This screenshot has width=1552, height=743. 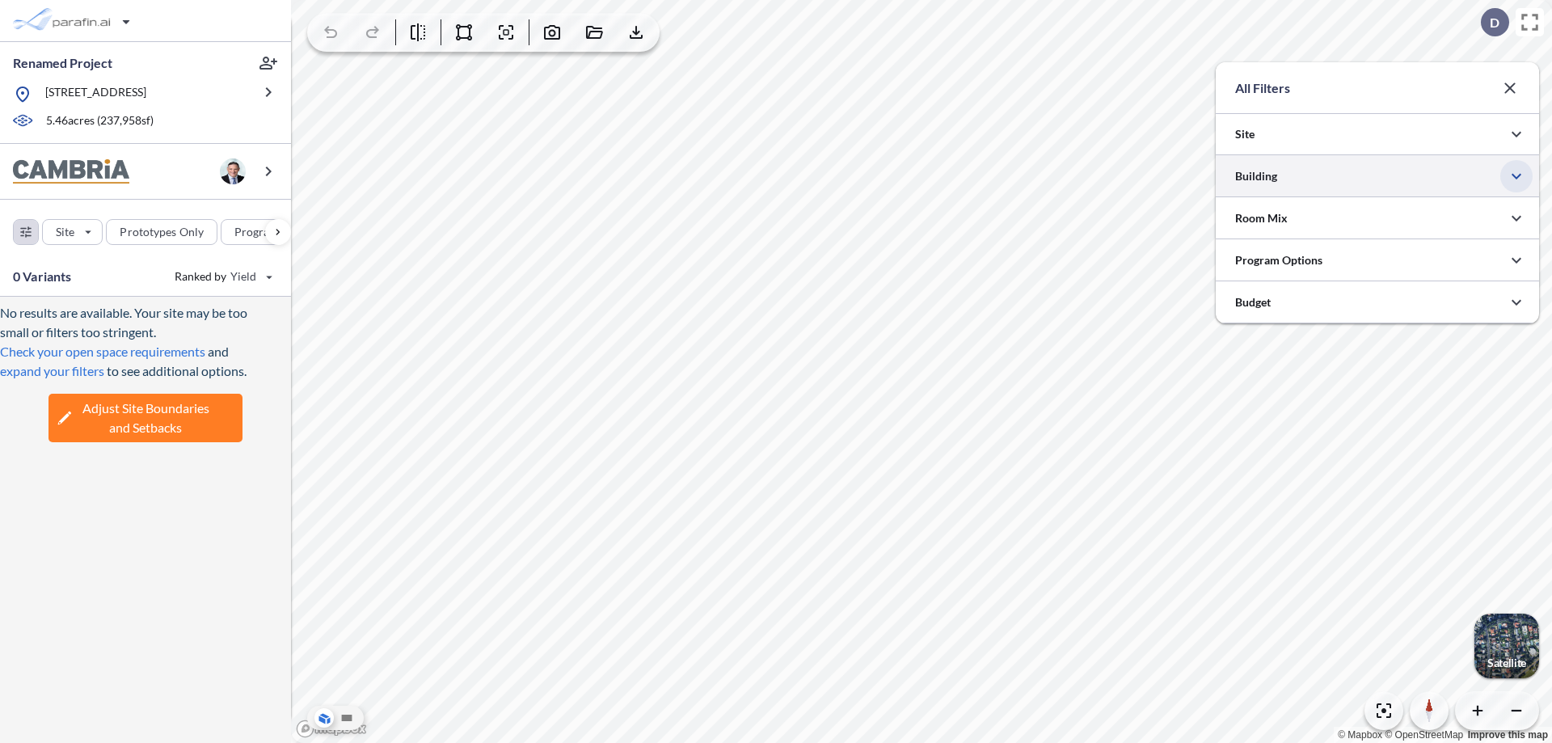 I want to click on p: Prototypes Only, so click(x=162, y=232).